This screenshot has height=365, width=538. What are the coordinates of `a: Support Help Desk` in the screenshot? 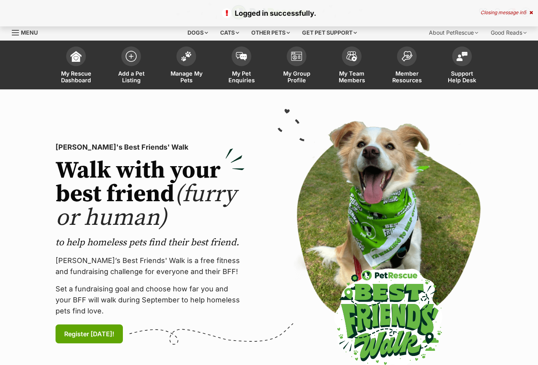 It's located at (462, 66).